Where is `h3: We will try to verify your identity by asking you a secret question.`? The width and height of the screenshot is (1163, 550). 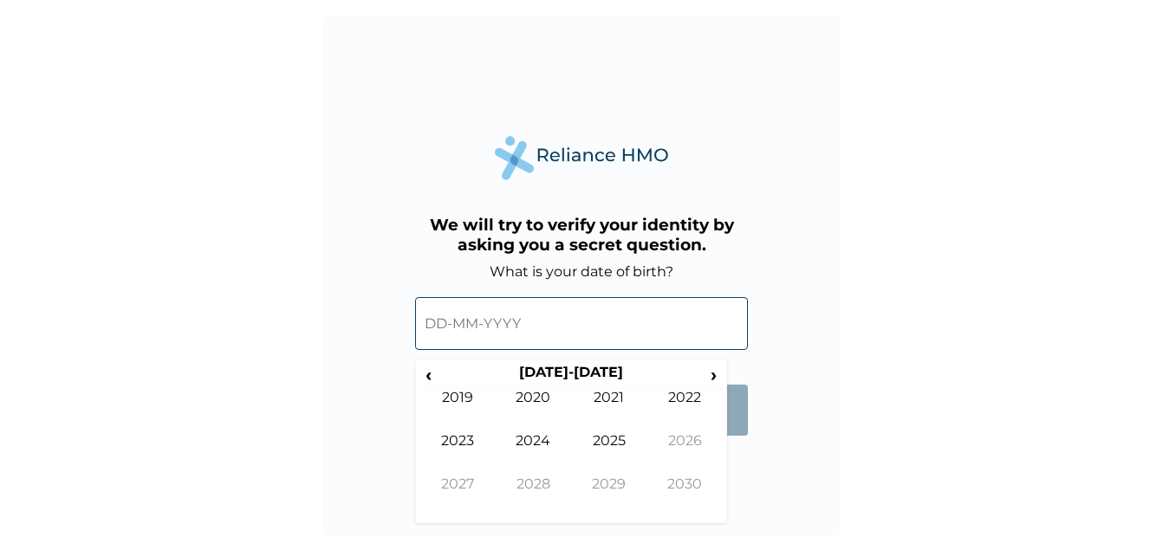 h3: We will try to verify your identity by asking you a secret question. is located at coordinates (582, 235).